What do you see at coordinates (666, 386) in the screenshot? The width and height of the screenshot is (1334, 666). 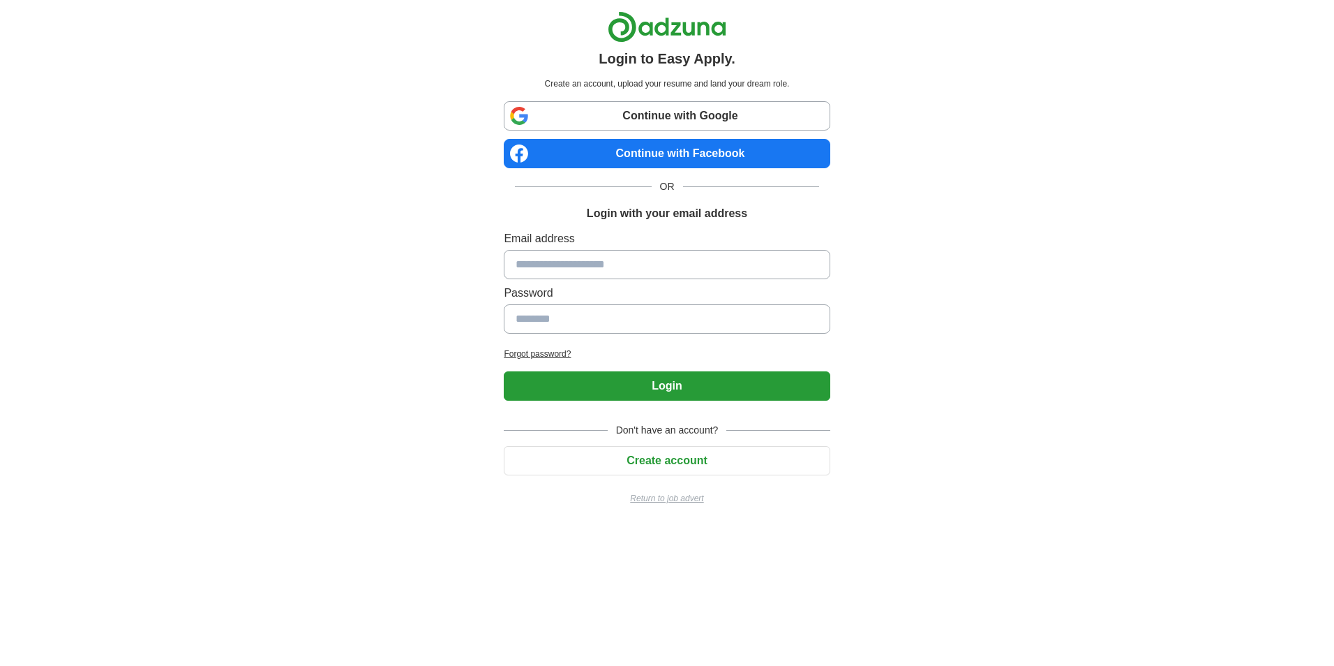 I see `button: Login` at bounding box center [666, 386].